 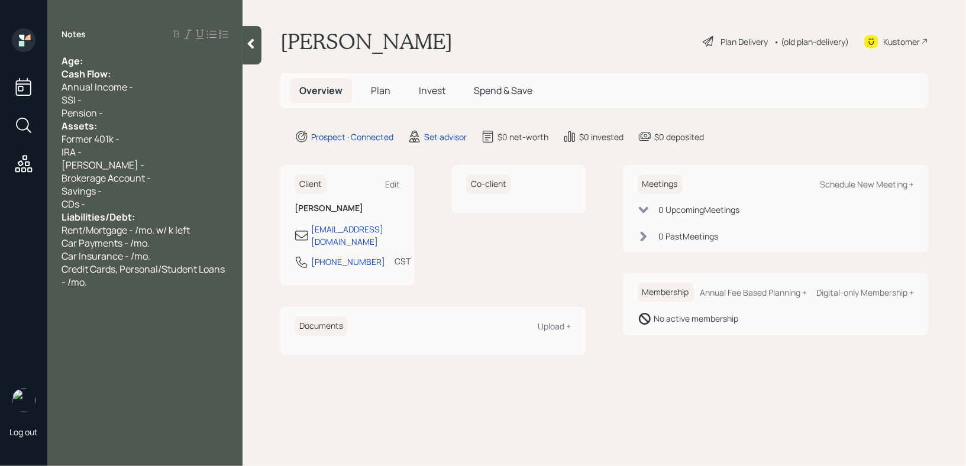 What do you see at coordinates (811, 41) in the screenshot?
I see `div: • (old plan-delivery)` at bounding box center [811, 41].